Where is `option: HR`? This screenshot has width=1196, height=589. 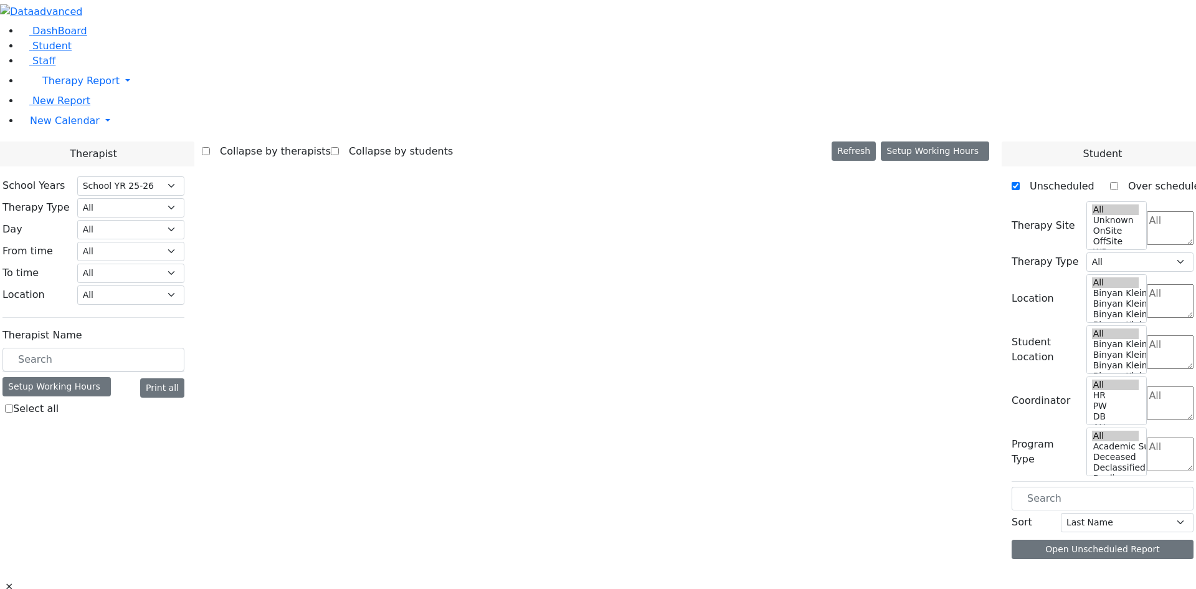 option: HR is located at coordinates (1116, 395).